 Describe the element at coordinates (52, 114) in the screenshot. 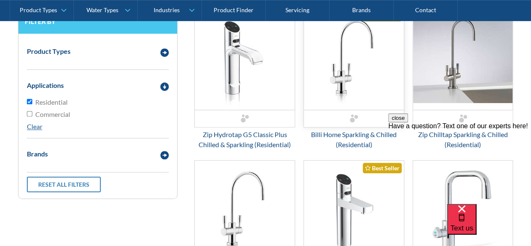

I see `span: Commercial` at that location.